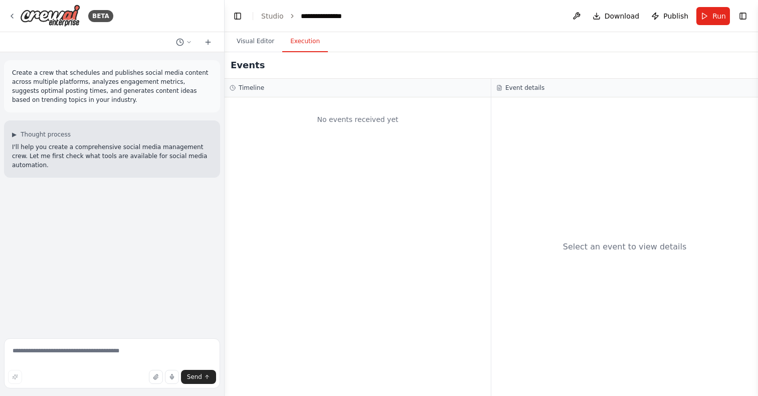  I want to click on span: Run, so click(719, 16).